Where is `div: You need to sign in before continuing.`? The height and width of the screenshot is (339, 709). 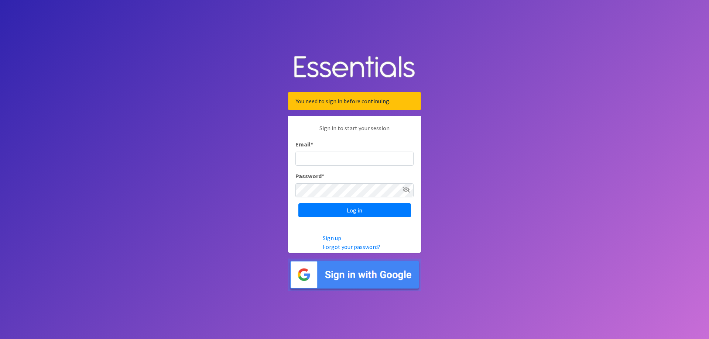
div: You need to sign in before continuing. is located at coordinates (355, 101).